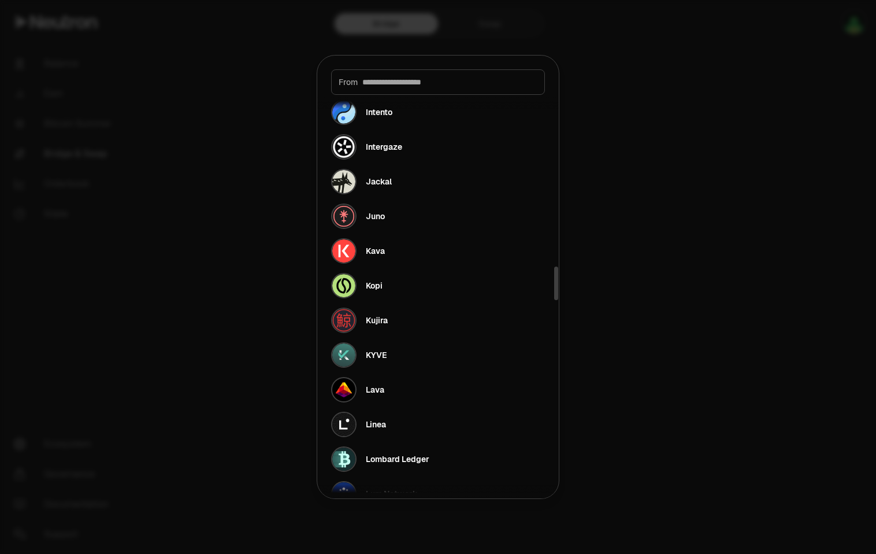 The width and height of the screenshot is (876, 554). Describe the element at coordinates (348, 82) in the screenshot. I see `span: From` at that location.